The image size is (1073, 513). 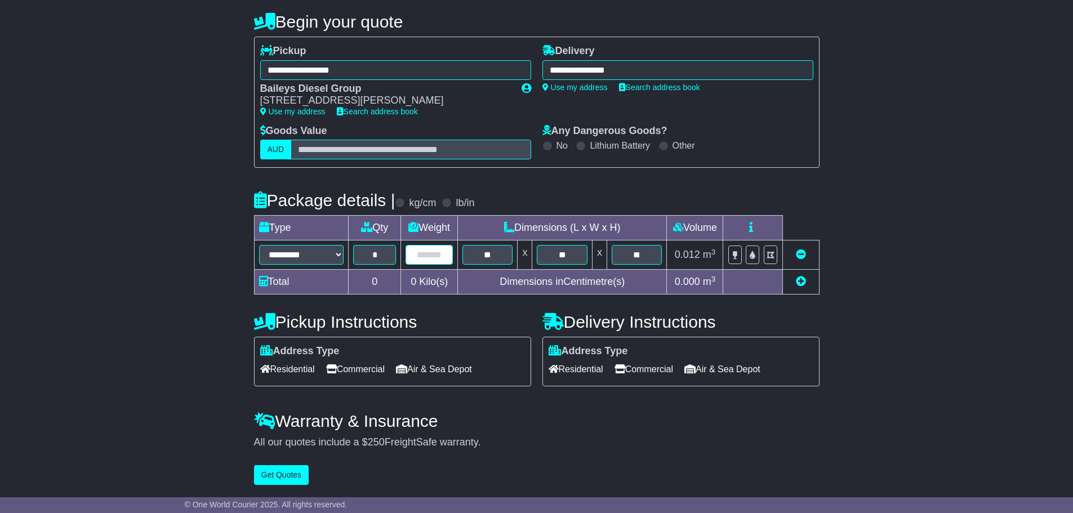 What do you see at coordinates (429, 282) in the screenshot?
I see `td: Kilo(s)` at bounding box center [429, 282].